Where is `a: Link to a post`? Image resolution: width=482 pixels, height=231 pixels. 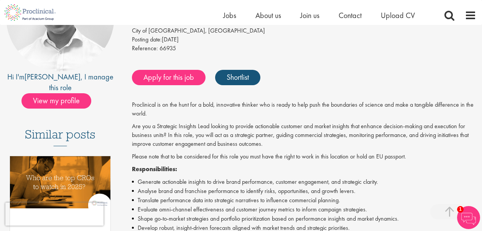
a: Link to a post is located at coordinates (60, 190).